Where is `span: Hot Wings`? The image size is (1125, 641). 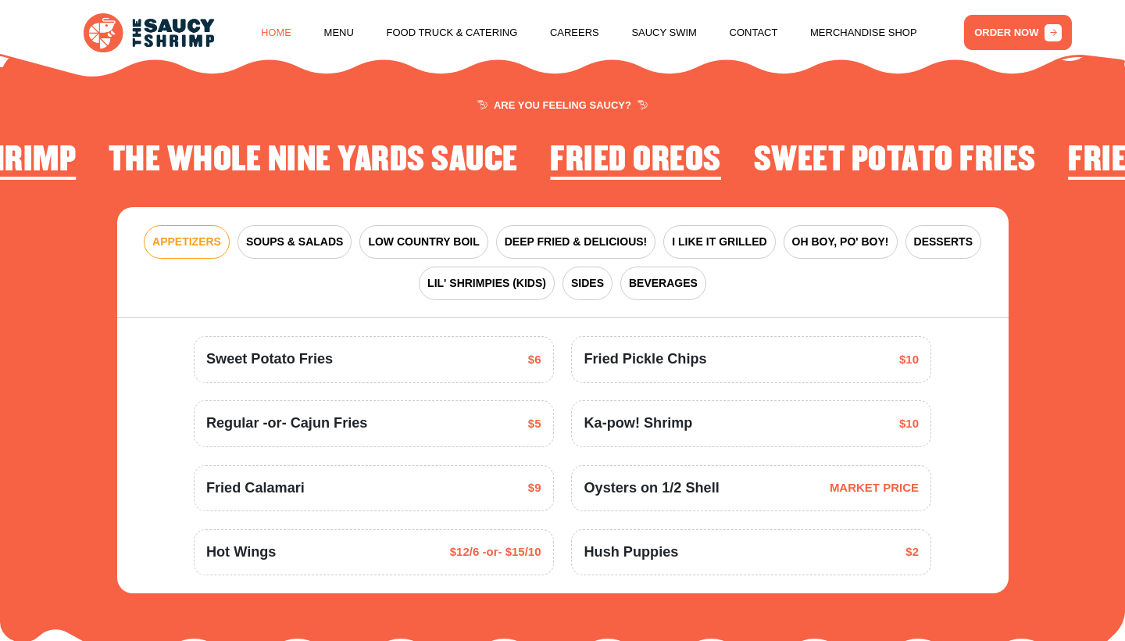 span: Hot Wings is located at coordinates (241, 552).